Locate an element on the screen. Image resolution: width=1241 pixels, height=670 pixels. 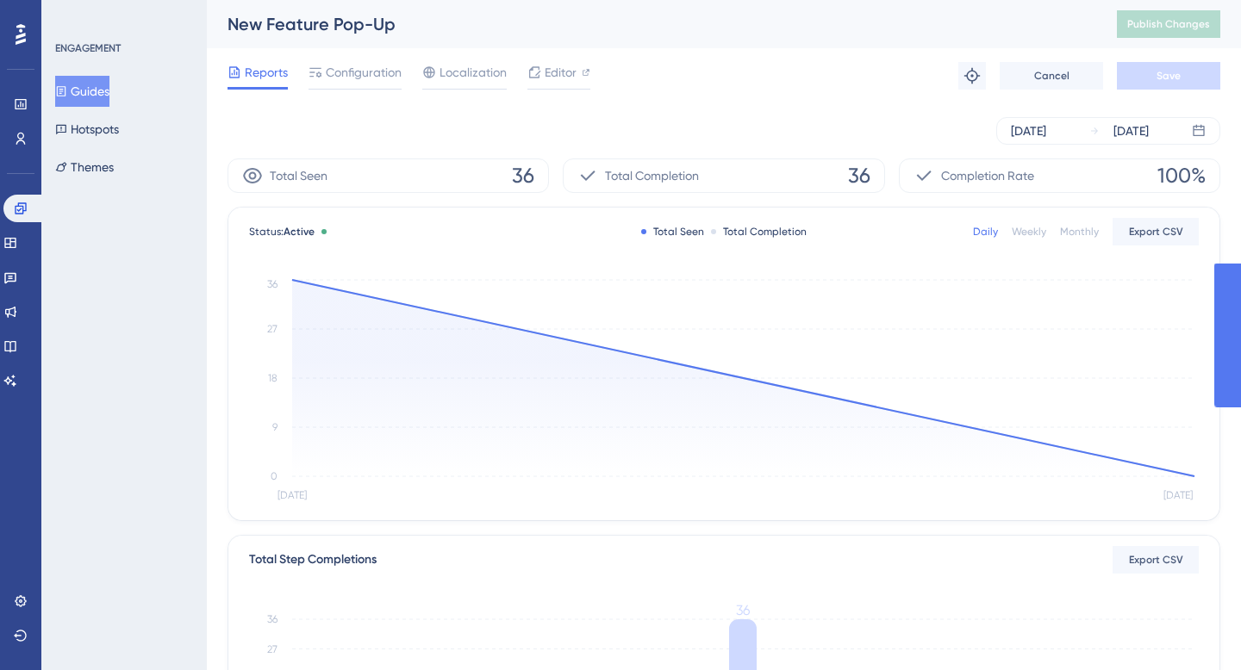
button: Hotspots is located at coordinates (87, 129).